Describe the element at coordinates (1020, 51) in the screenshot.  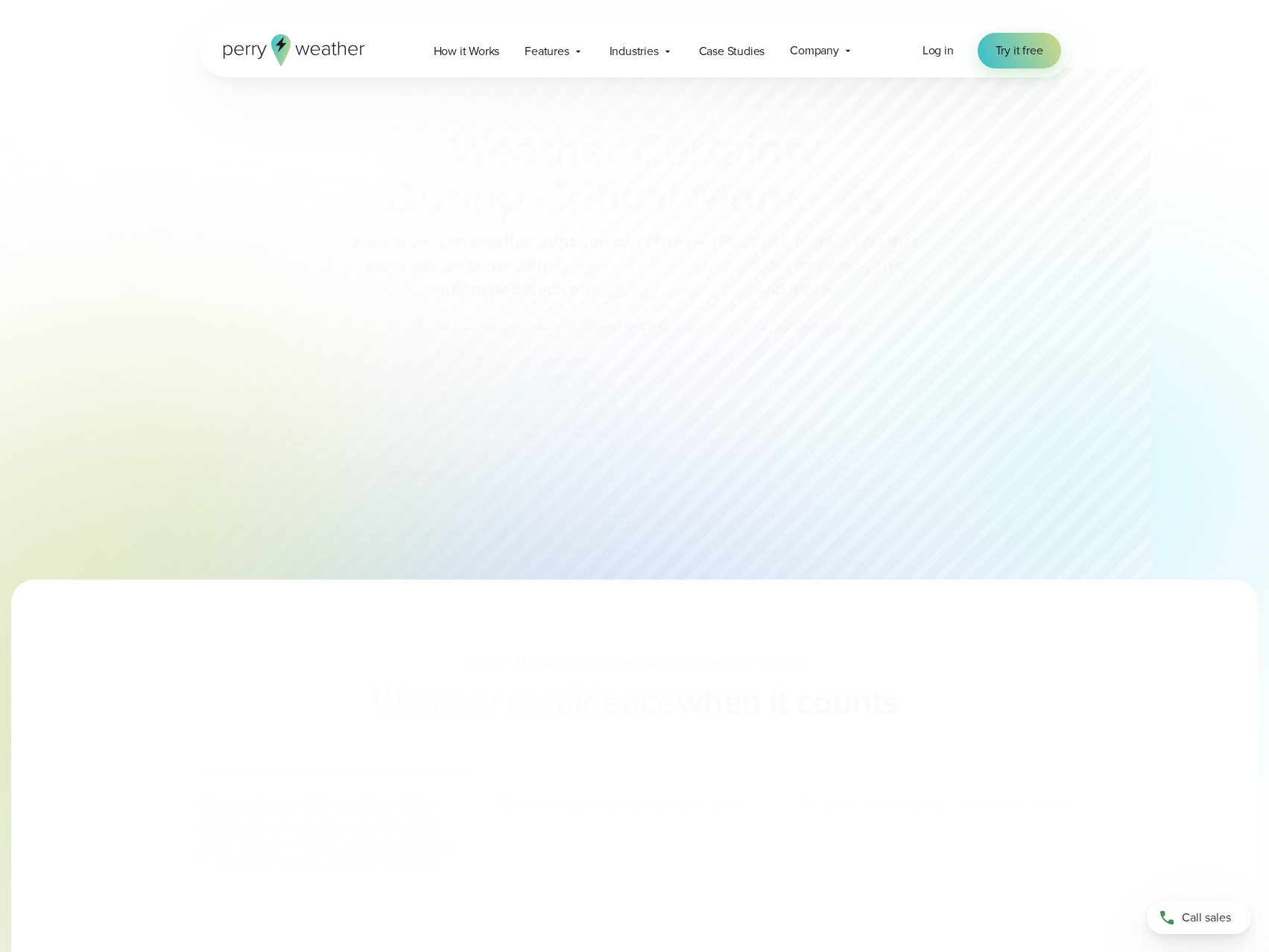
I see `span: Try it free` at that location.